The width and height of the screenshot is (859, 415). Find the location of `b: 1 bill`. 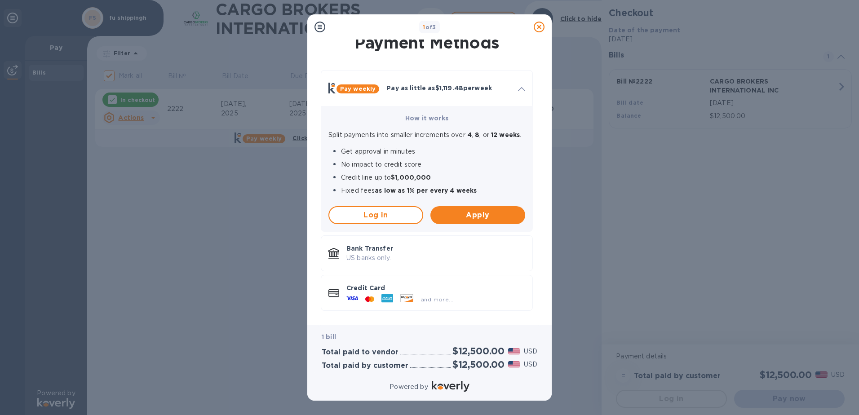

b: 1 bill is located at coordinates (329, 337).